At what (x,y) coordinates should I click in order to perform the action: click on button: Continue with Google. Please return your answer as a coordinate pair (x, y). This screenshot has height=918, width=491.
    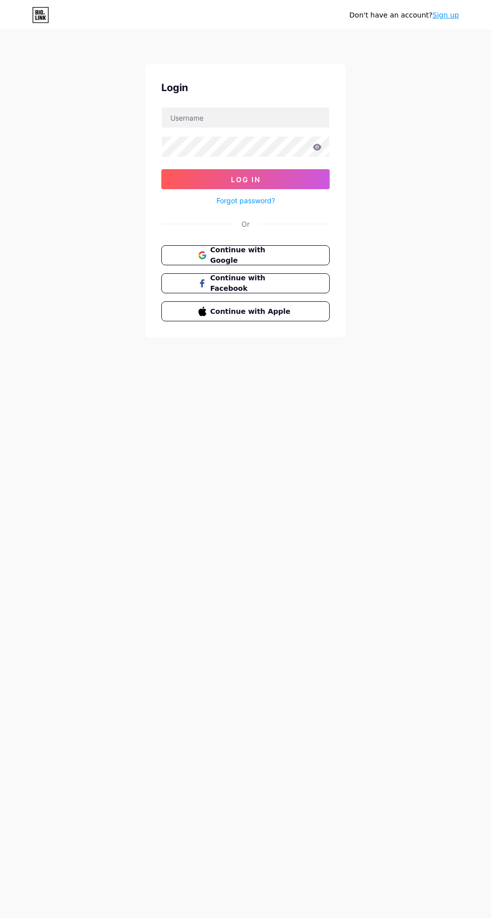
    Looking at the image, I should click on (245, 255).